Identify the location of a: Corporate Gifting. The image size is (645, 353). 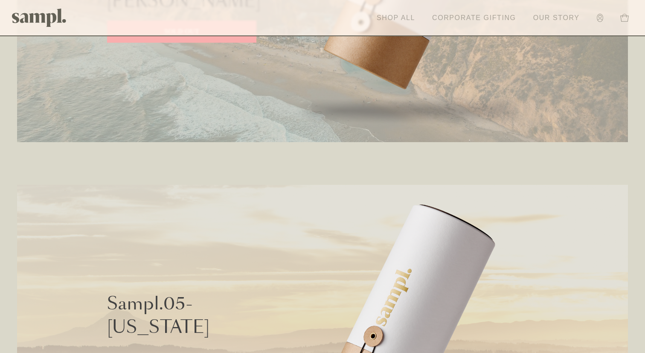
(474, 18).